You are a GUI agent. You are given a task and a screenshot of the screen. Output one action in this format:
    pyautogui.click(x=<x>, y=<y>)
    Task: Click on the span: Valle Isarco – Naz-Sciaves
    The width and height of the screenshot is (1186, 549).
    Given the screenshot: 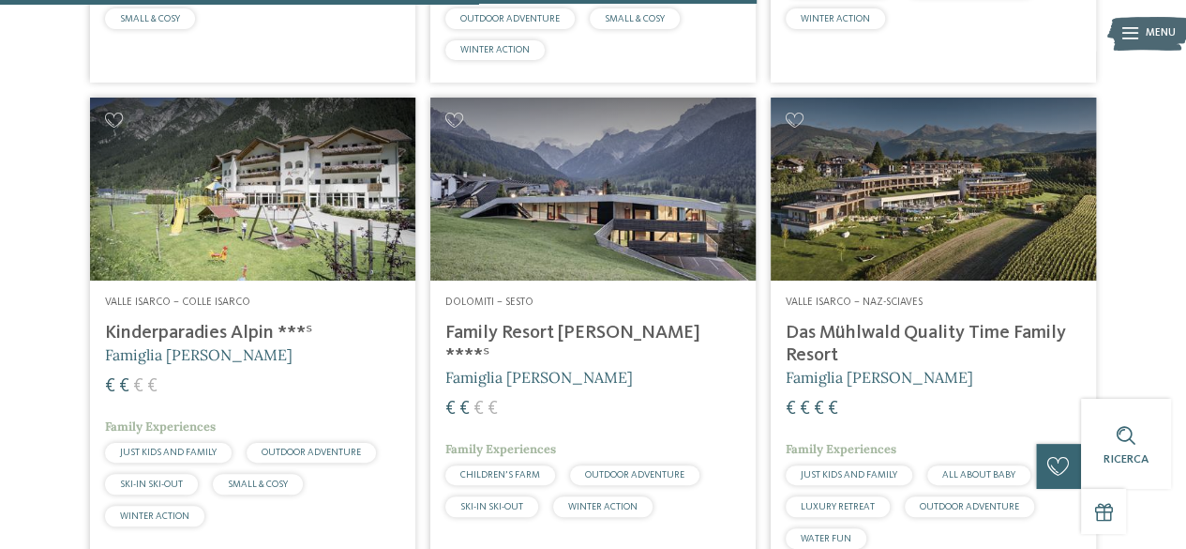 What is the action you would take?
    pyautogui.click(x=854, y=302)
    